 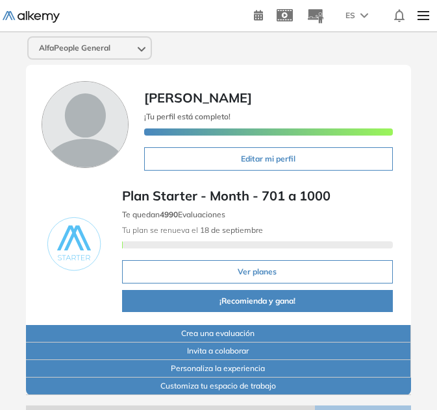 What do you see at coordinates (218, 386) in the screenshot?
I see `button: Customiza tu espacio de trabajo` at bounding box center [218, 386].